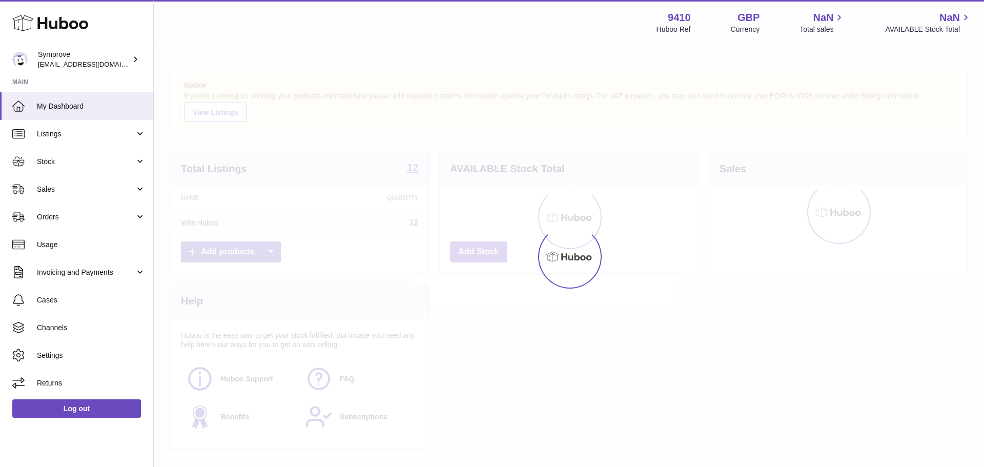 The width and height of the screenshot is (984, 467). I want to click on div: Huboo Ref, so click(673, 29).